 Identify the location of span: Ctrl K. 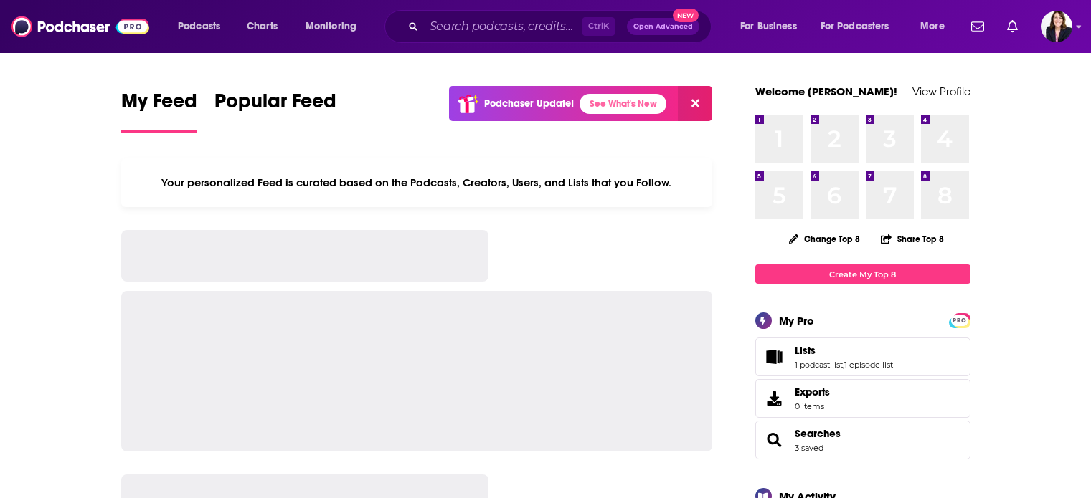
(598, 27).